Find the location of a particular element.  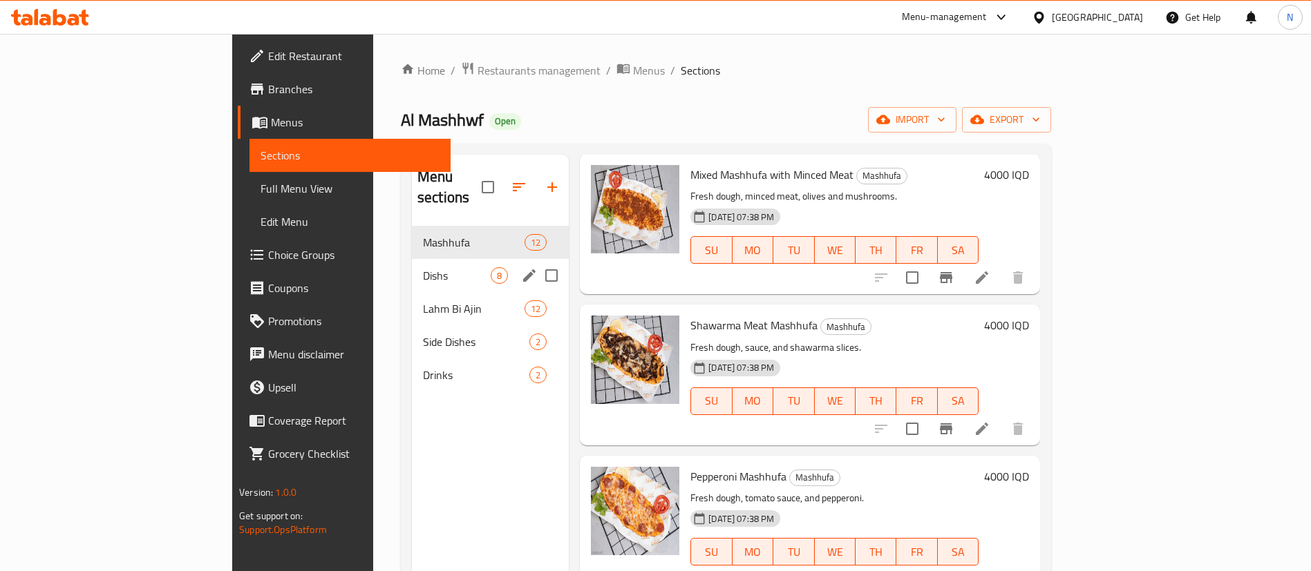

a: Choice Groups is located at coordinates (344, 255).